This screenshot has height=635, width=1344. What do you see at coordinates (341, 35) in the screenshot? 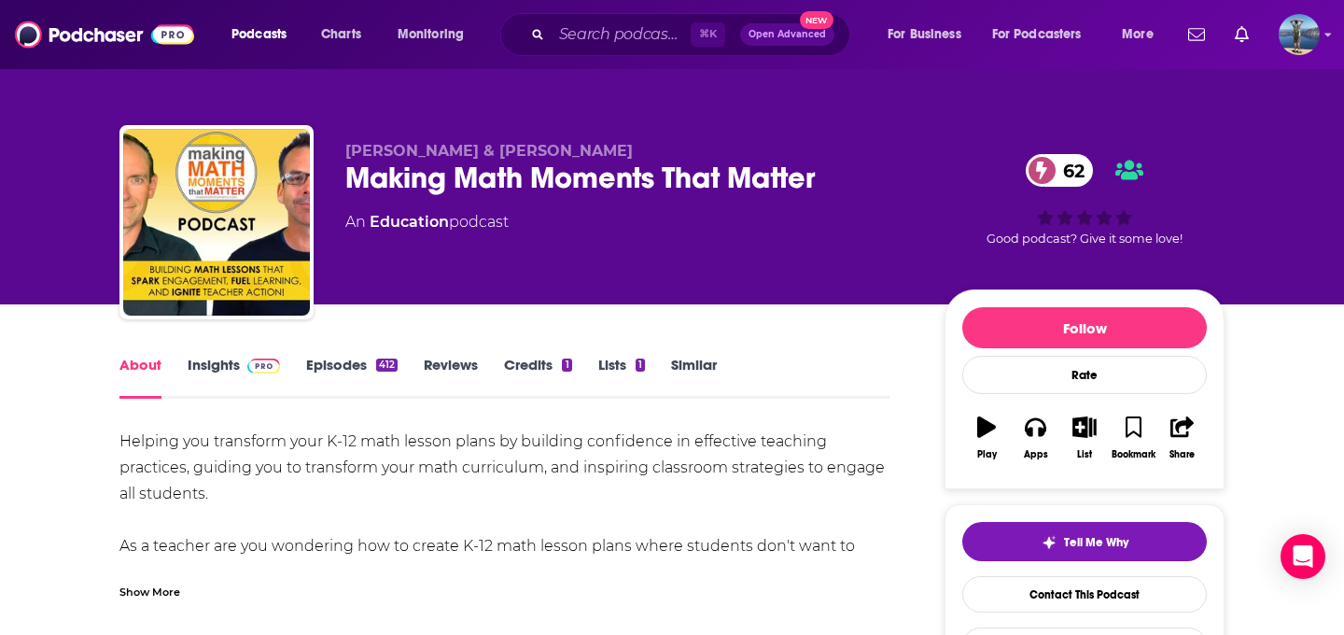
I see `span: Charts` at bounding box center [341, 35].